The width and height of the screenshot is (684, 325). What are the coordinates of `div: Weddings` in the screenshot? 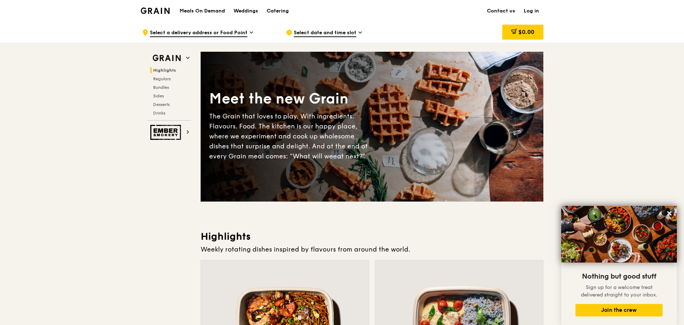 It's located at (246, 11).